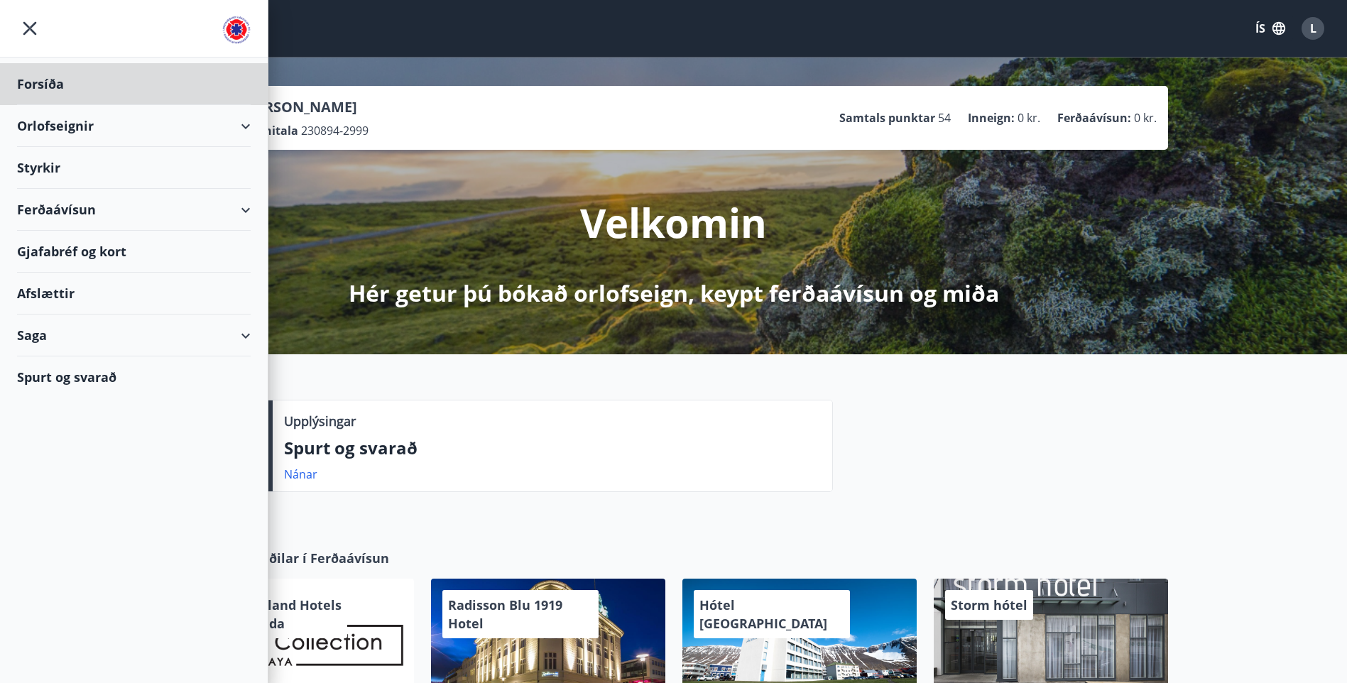 The image size is (1347, 683). What do you see at coordinates (30, 28) in the screenshot?
I see `button: menu` at bounding box center [30, 28].